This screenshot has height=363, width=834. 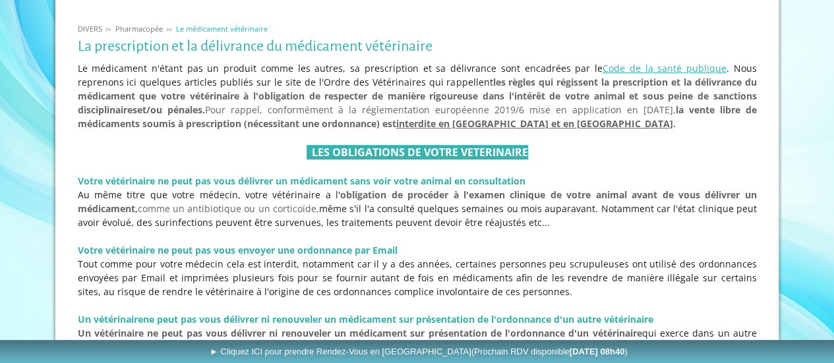 I want to click on strong: obligation de procéder à l'examen clinique de votre animal avant de vous délivrer un médicament,, so click(x=417, y=202).